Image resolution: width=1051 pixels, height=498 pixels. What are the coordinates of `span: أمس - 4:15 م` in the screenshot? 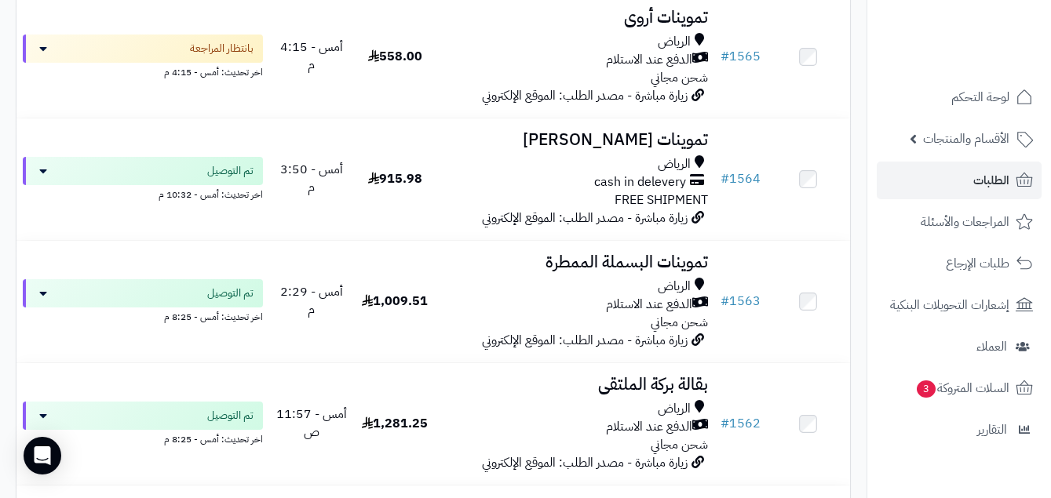 It's located at (312, 56).